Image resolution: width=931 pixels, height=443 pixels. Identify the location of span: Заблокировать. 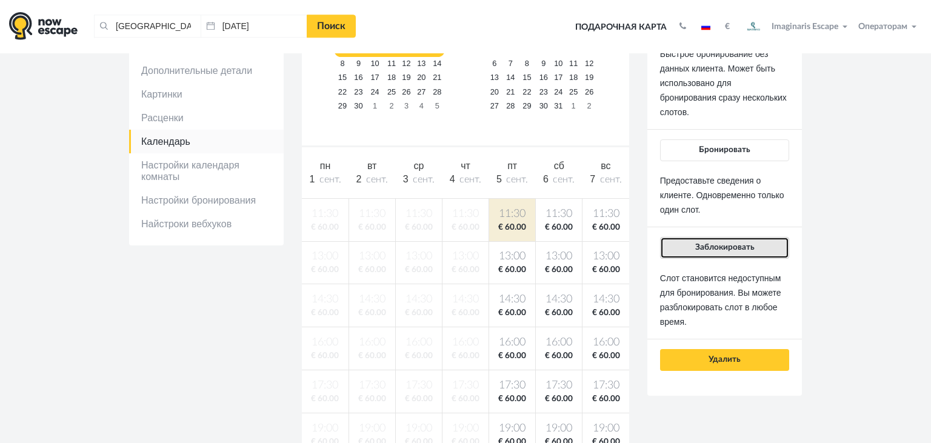
(725, 247).